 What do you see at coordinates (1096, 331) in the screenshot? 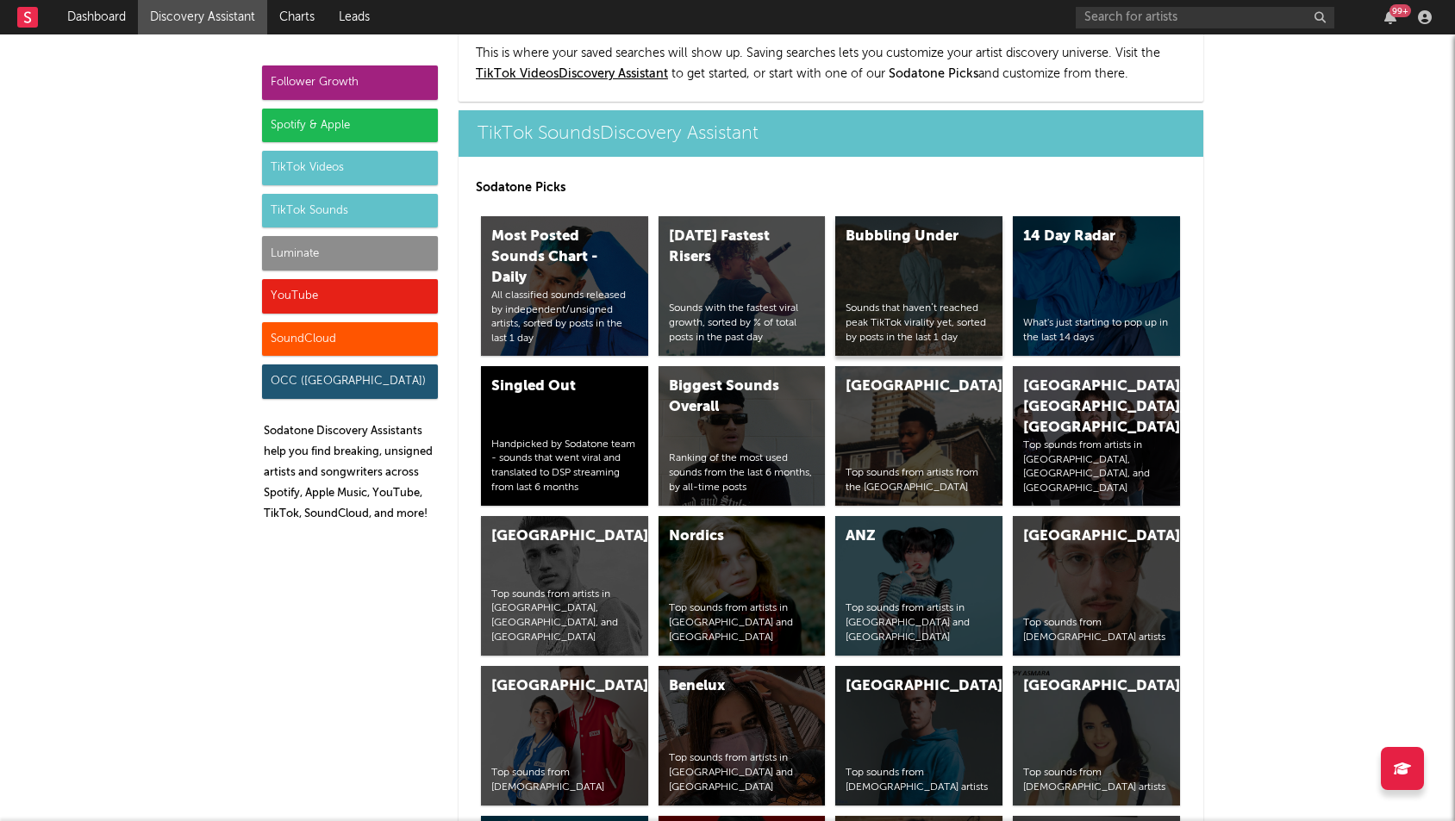
I see `div: What's just starting to pop up in the last 14 days` at bounding box center [1096, 331].